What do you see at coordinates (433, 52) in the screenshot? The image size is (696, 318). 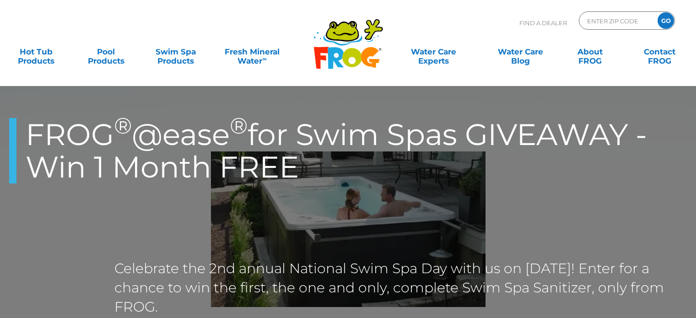 I see `a: Water CareExperts` at bounding box center [433, 52].